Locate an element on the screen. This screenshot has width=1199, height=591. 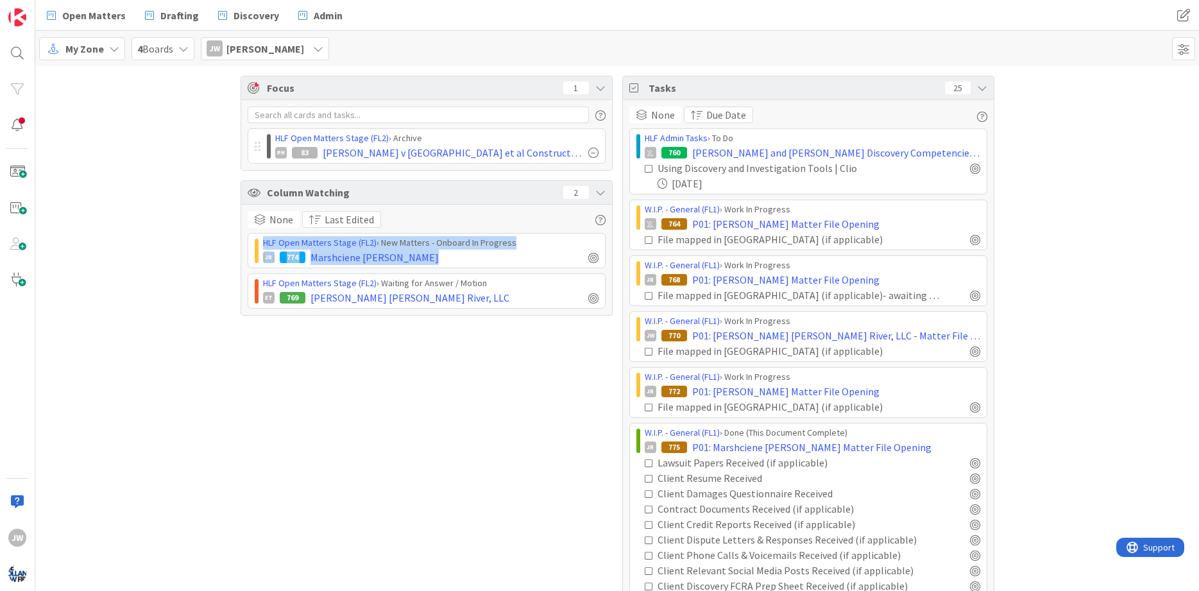
a: Discovery is located at coordinates (248, 15).